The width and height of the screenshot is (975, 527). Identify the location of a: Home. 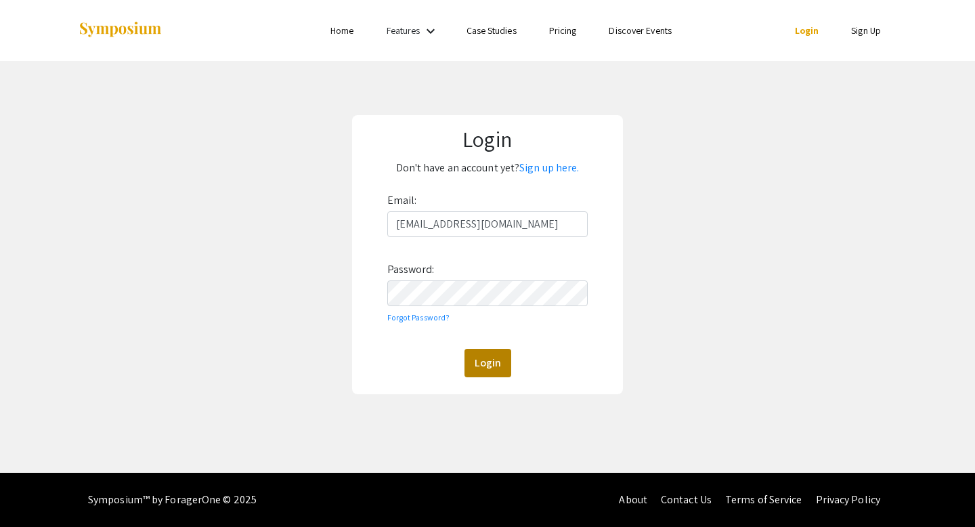
(342, 30).